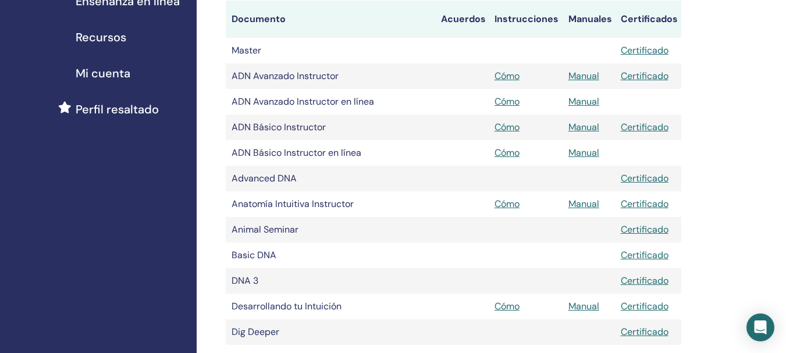  What do you see at coordinates (525, 19) in the screenshot?
I see `th: Instrucciones` at bounding box center [525, 19].